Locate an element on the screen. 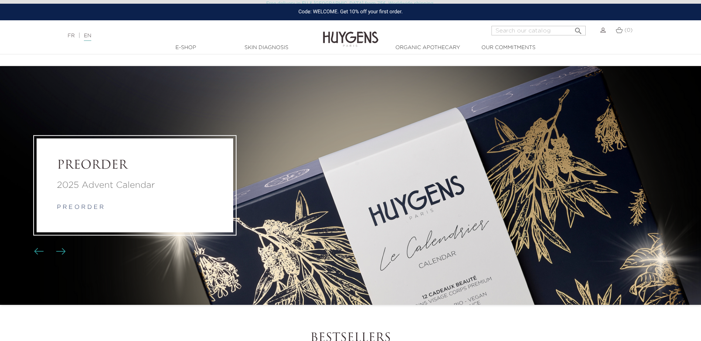  a: EN is located at coordinates (88, 37).